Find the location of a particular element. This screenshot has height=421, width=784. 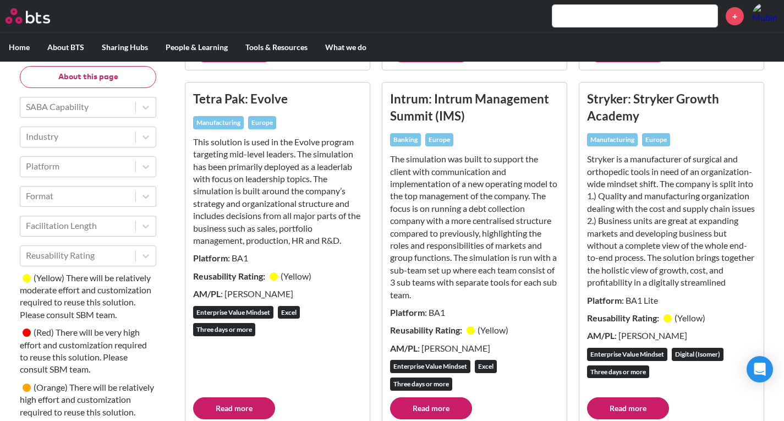

h3: Stryker: Stryker Growth Academy is located at coordinates (671, 107).